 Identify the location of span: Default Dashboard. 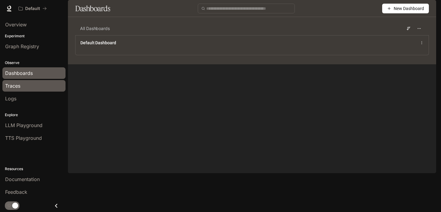
(98, 43).